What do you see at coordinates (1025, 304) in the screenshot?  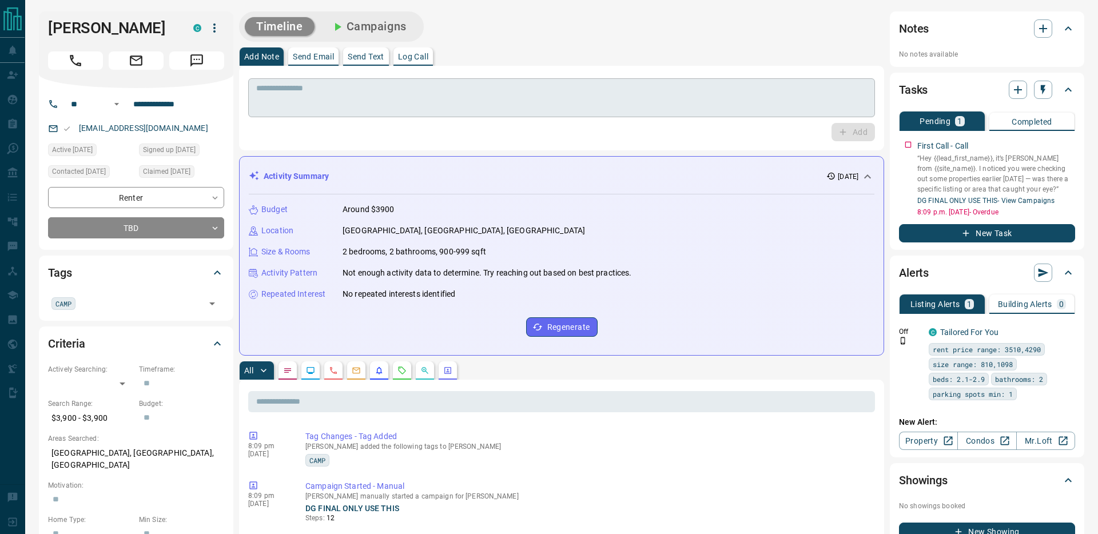 I see `p: Building Alerts` at bounding box center [1025, 304].